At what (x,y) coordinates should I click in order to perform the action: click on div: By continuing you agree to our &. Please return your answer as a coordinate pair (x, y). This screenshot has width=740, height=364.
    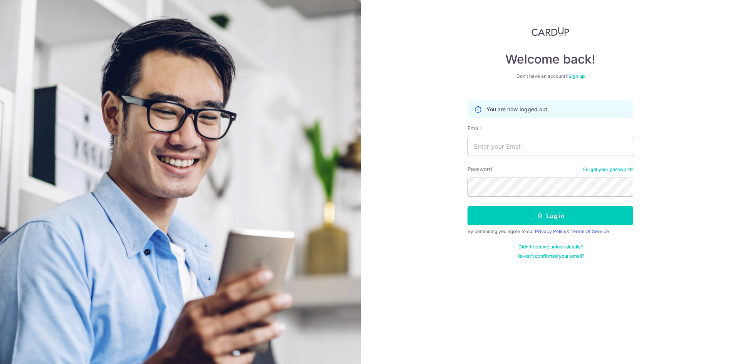
    Looking at the image, I should click on (550, 232).